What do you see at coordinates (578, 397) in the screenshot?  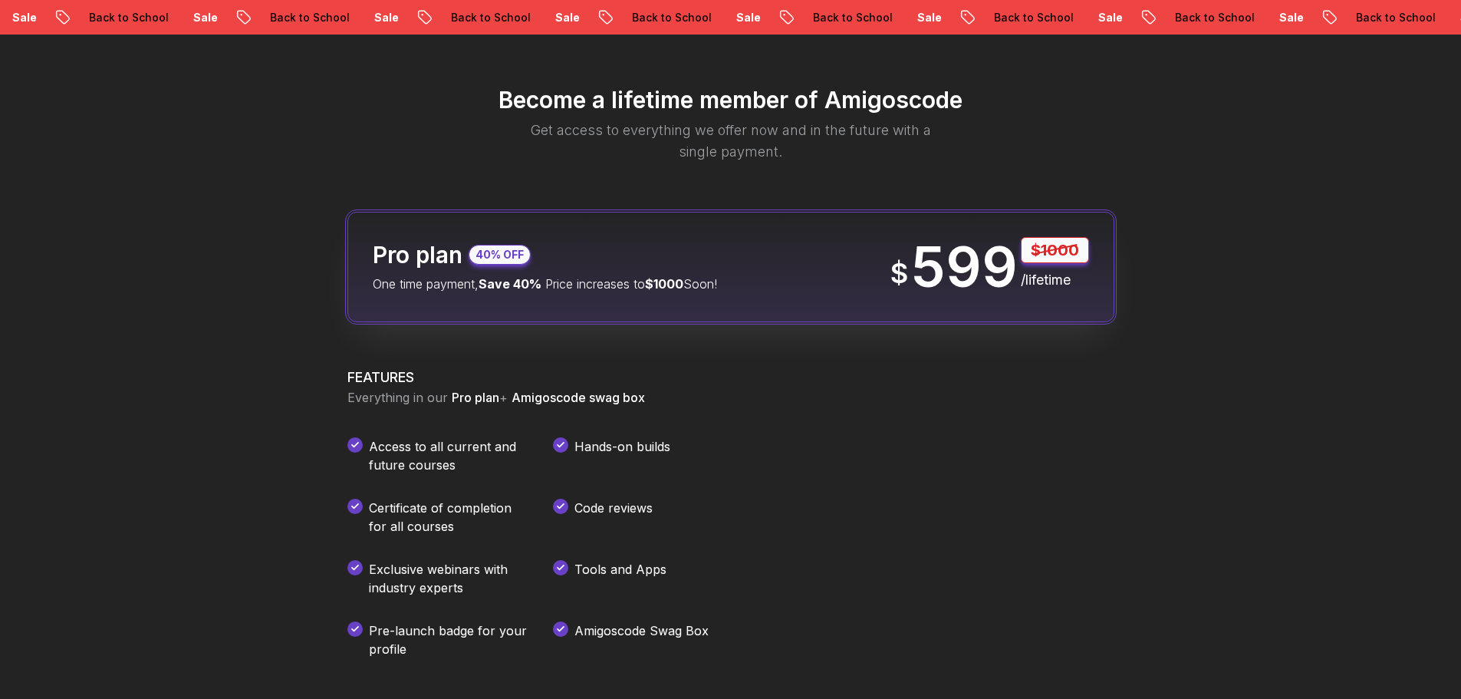 I see `span: Amigoscode swag box` at bounding box center [578, 397].